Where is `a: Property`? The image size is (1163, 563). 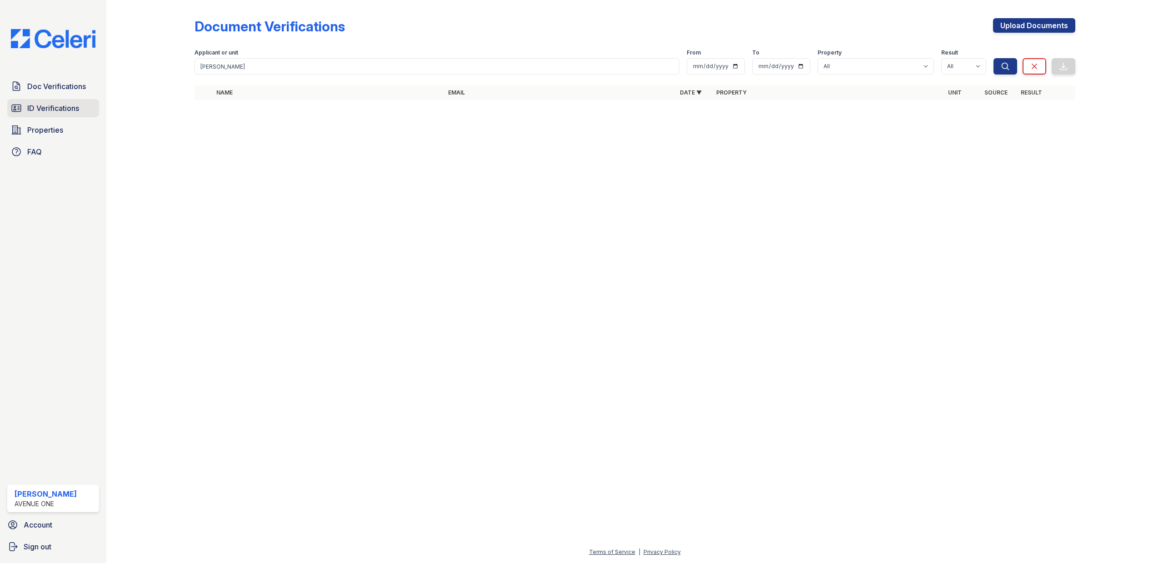 a: Property is located at coordinates (731, 92).